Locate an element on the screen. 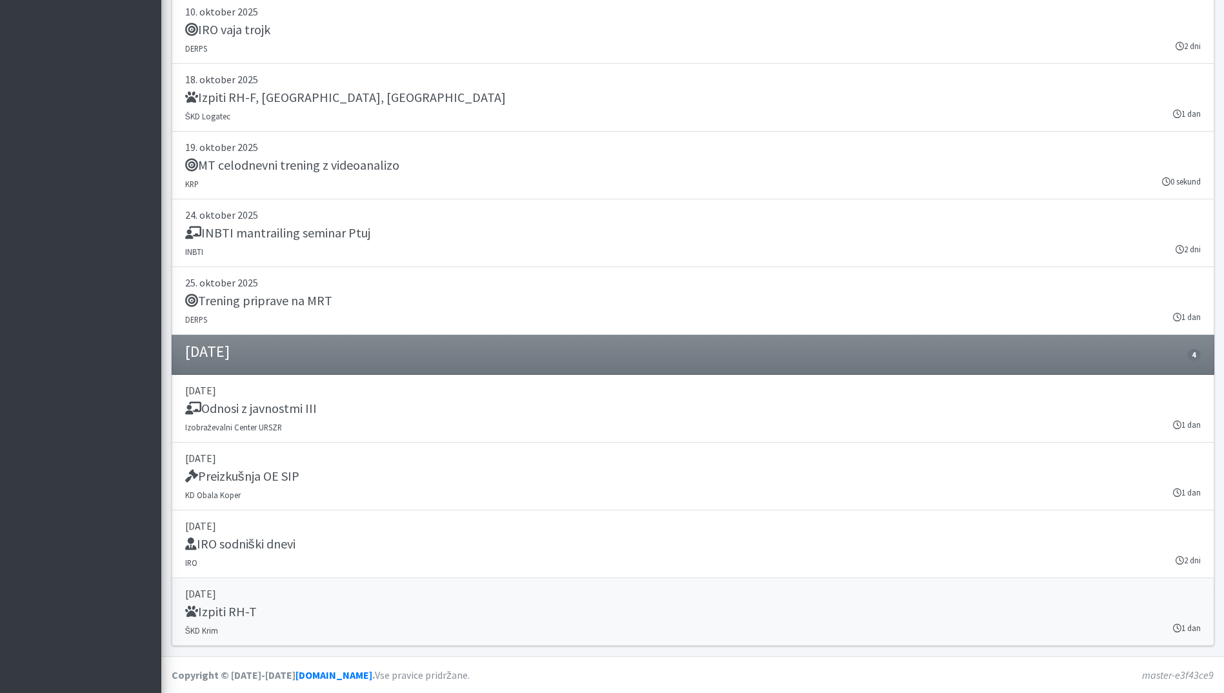  h5: IRO sodniški dnevi is located at coordinates (240, 544).